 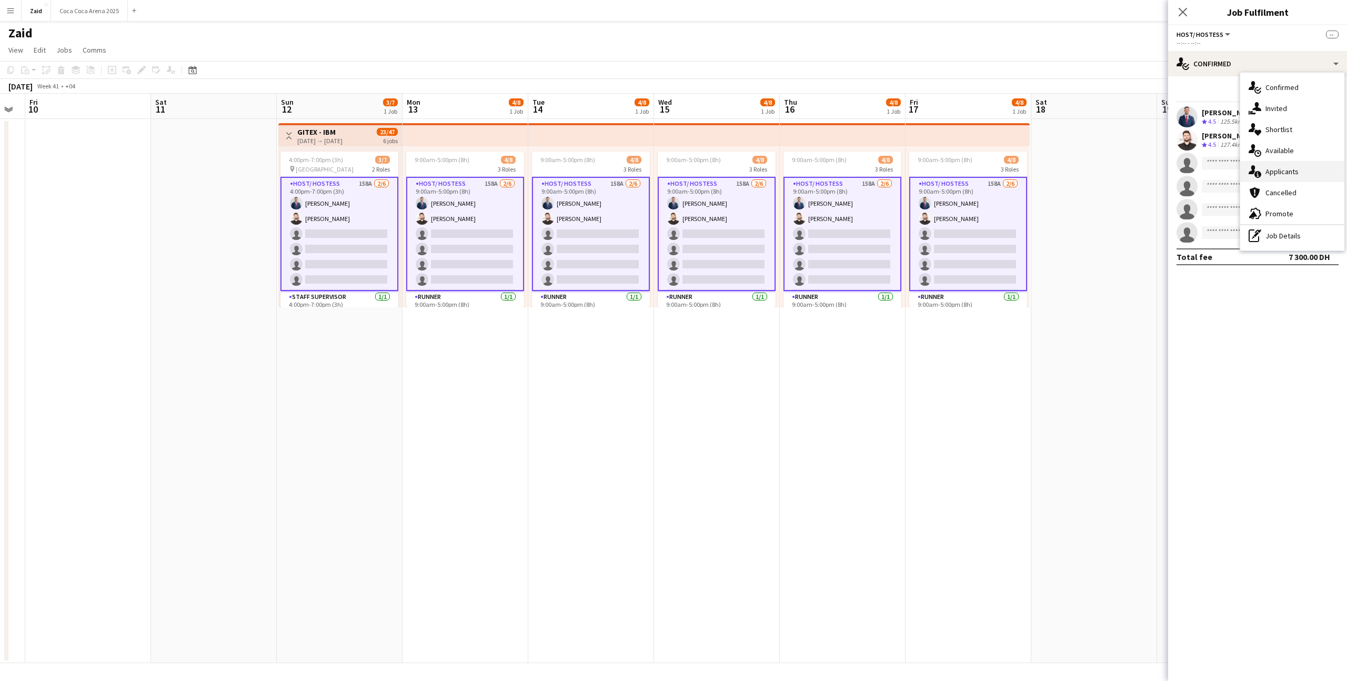 I want to click on span: Jobs, so click(x=64, y=50).